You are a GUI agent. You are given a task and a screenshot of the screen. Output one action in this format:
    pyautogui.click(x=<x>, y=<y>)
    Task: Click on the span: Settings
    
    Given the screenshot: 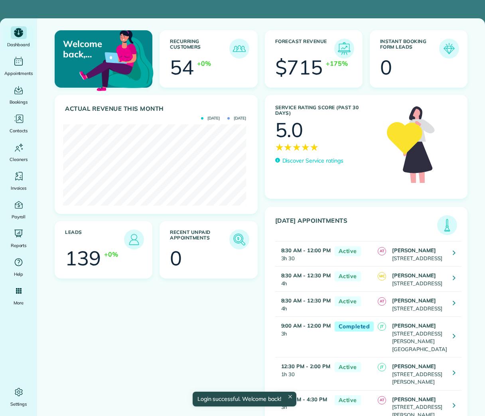 What is the action you would take?
    pyautogui.click(x=19, y=404)
    